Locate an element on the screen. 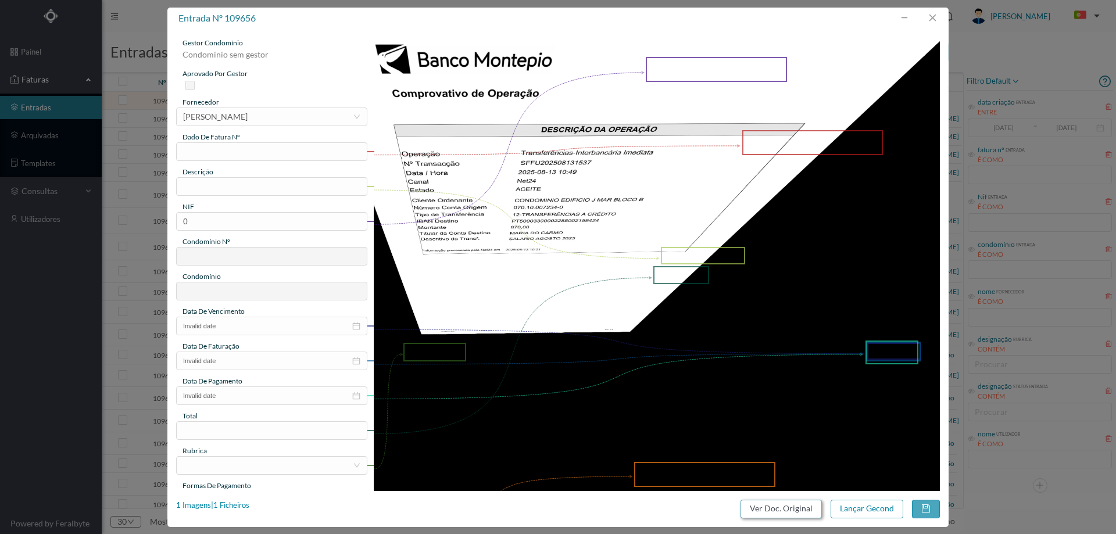 The height and width of the screenshot is (534, 1116). button: PT is located at coordinates (1085, 16).